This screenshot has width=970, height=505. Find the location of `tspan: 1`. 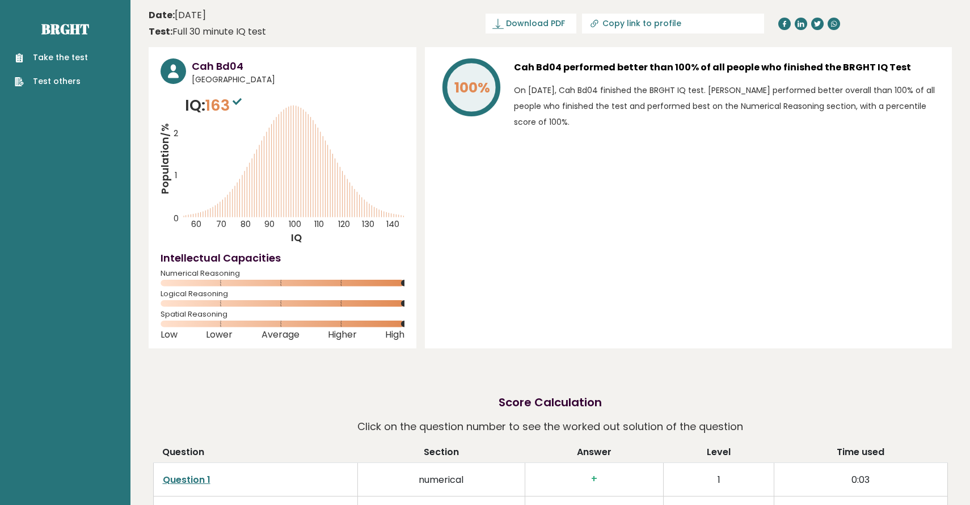

tspan: 1 is located at coordinates (176, 176).